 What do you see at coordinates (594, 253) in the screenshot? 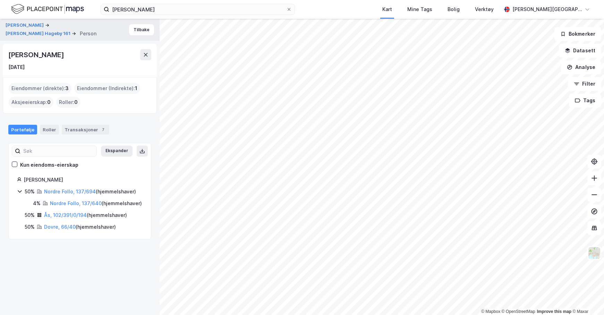
I see `img: Z` at bounding box center [594, 253].